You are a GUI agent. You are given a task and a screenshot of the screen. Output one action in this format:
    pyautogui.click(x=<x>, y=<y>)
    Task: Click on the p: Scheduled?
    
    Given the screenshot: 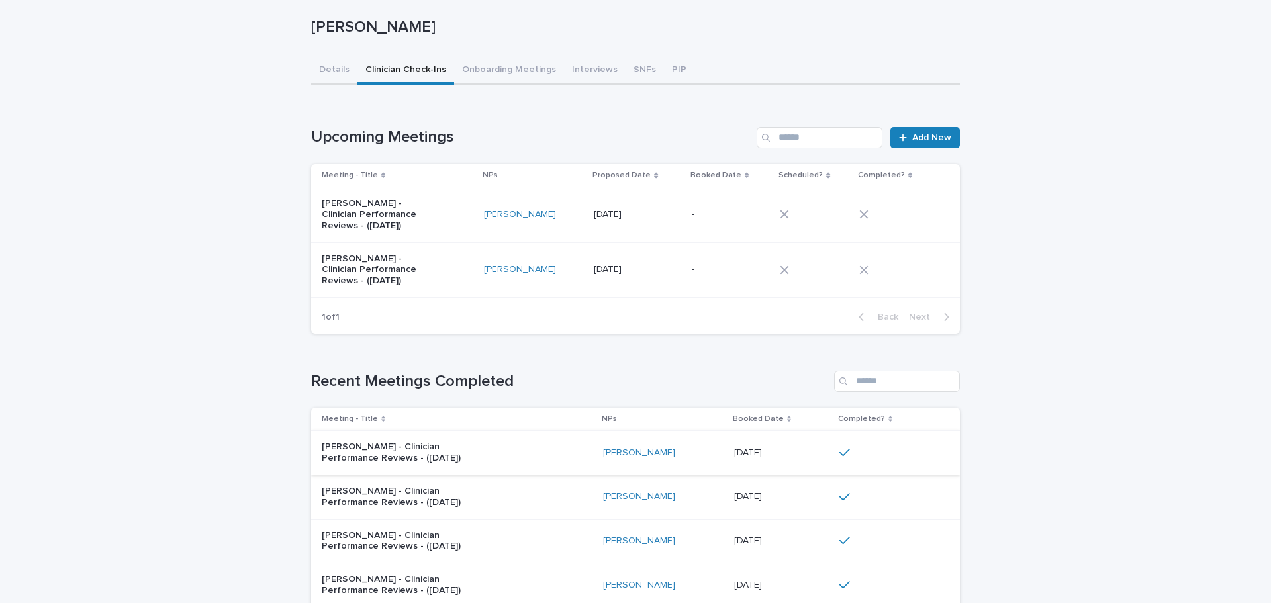 What is the action you would take?
    pyautogui.click(x=801, y=175)
    